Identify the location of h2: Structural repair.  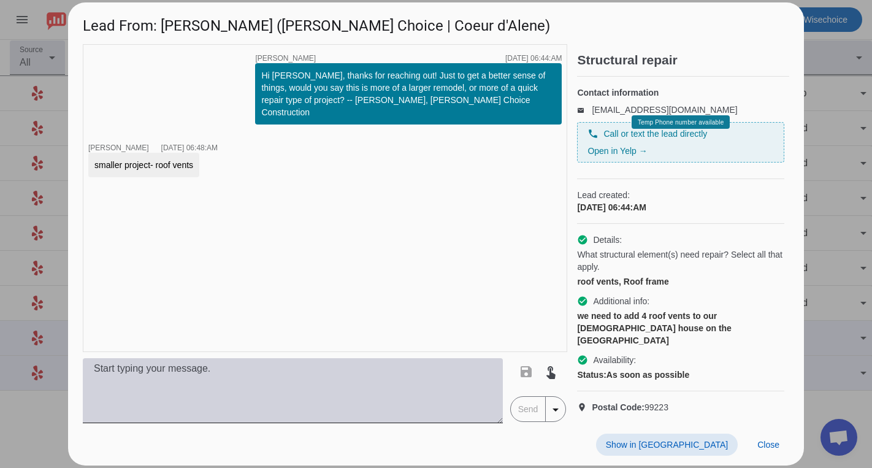
(683, 60).